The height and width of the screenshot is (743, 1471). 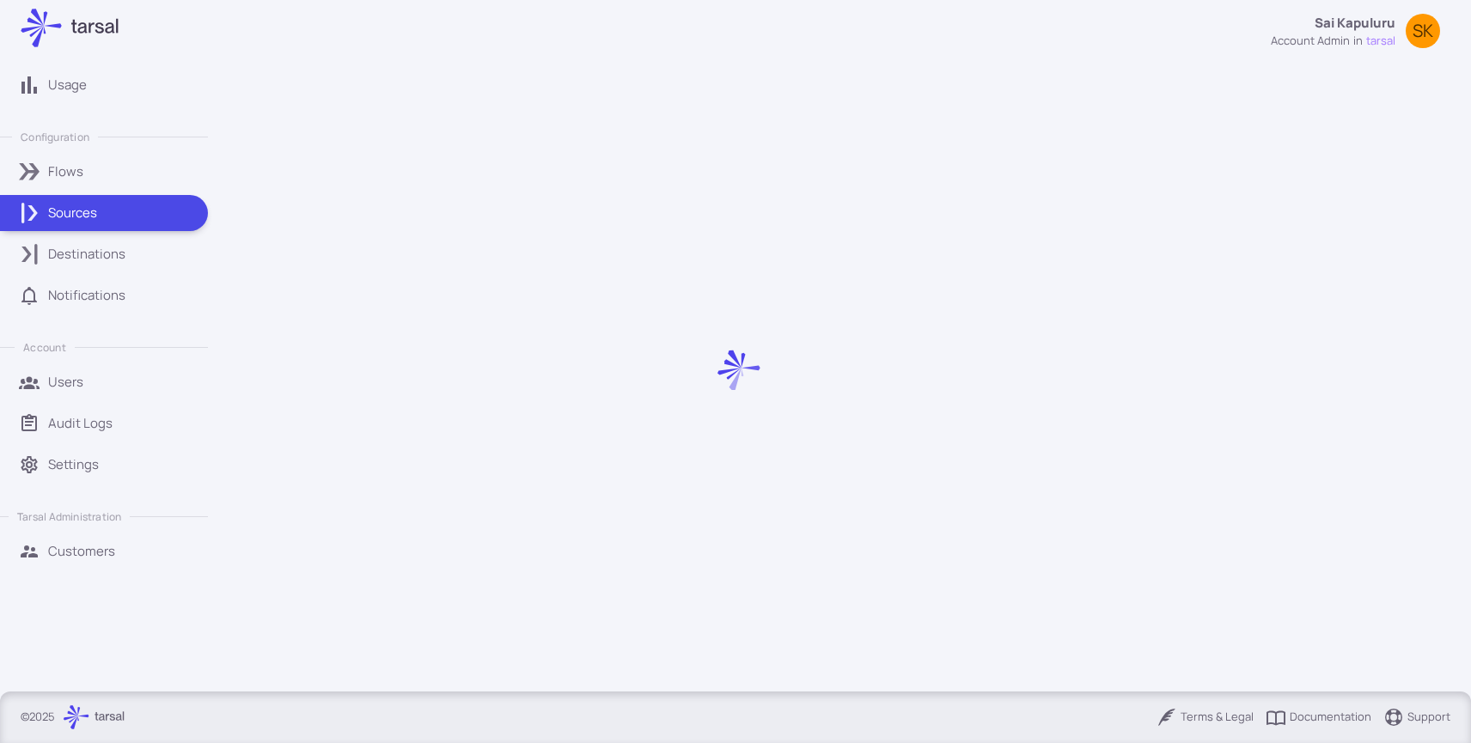 I want to click on p: Sai Kapuluru, so click(x=1355, y=23).